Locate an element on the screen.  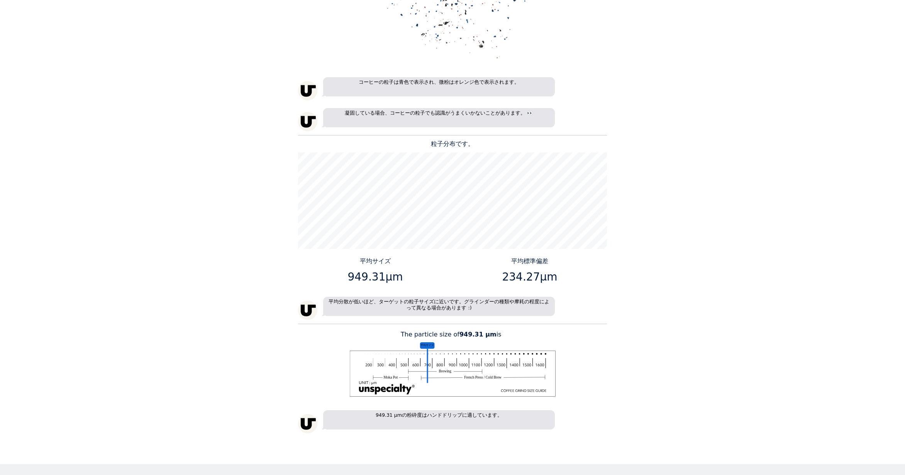
p: 234.27μm is located at coordinates (530, 277).